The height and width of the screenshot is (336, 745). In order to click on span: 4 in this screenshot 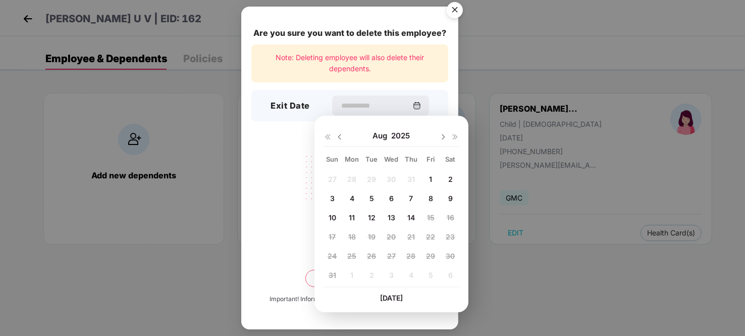, I will do `click(352, 198)`.